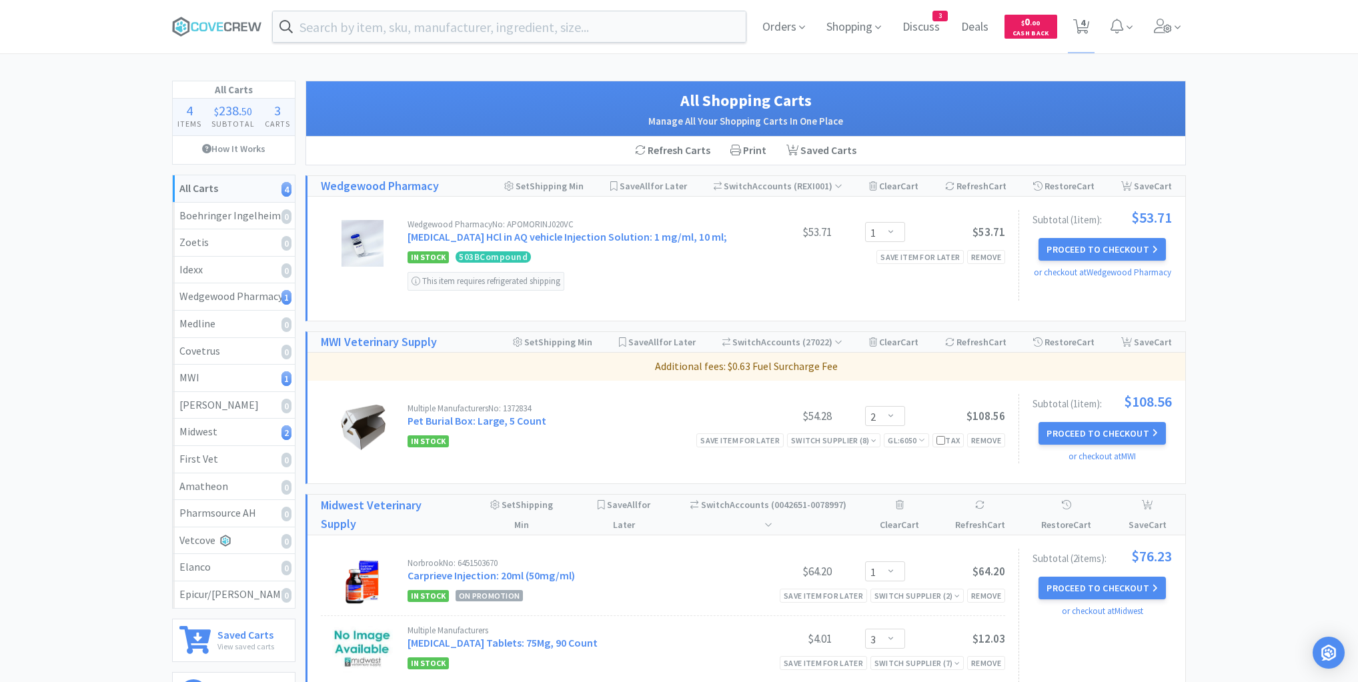 This screenshot has height=682, width=1358. Describe the element at coordinates (286, 433) in the screenshot. I see `i: 2` at that location.